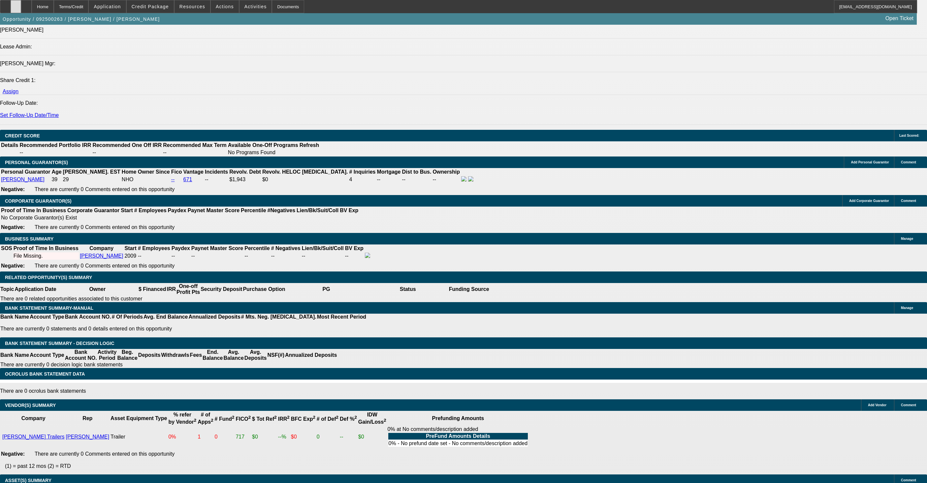  Describe the element at coordinates (899, 18) in the screenshot. I see `a: Open Ticket` at that location.